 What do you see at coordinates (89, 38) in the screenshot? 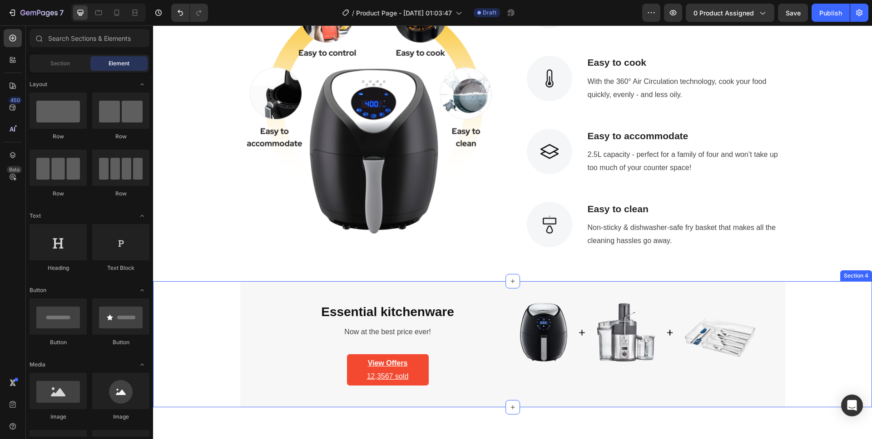
I see `input: Search Sections & Elements` at bounding box center [89, 38].